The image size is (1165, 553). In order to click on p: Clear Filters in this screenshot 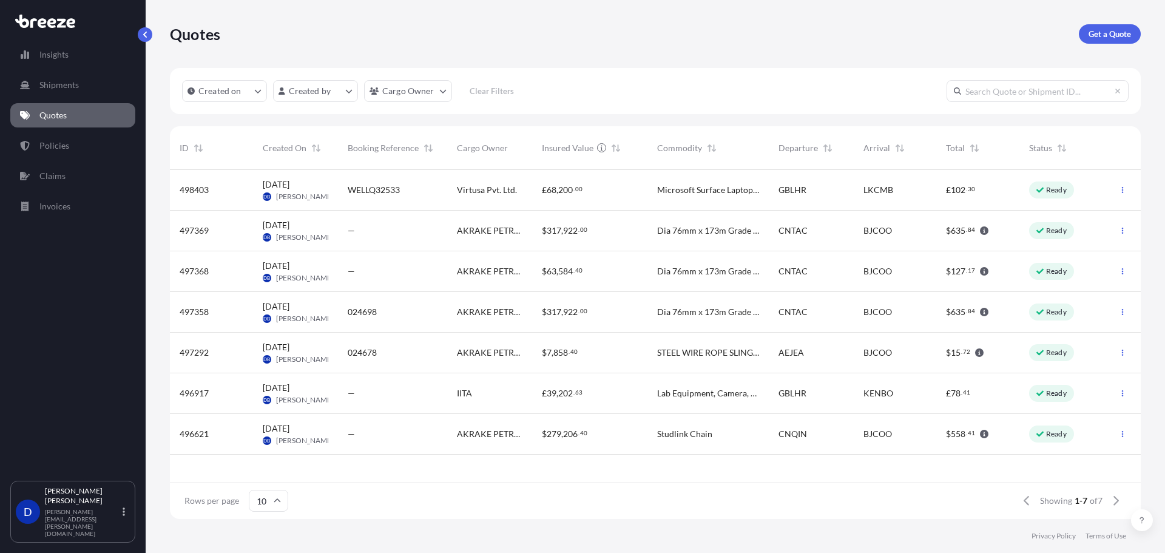, I will do `click(491, 91)`.